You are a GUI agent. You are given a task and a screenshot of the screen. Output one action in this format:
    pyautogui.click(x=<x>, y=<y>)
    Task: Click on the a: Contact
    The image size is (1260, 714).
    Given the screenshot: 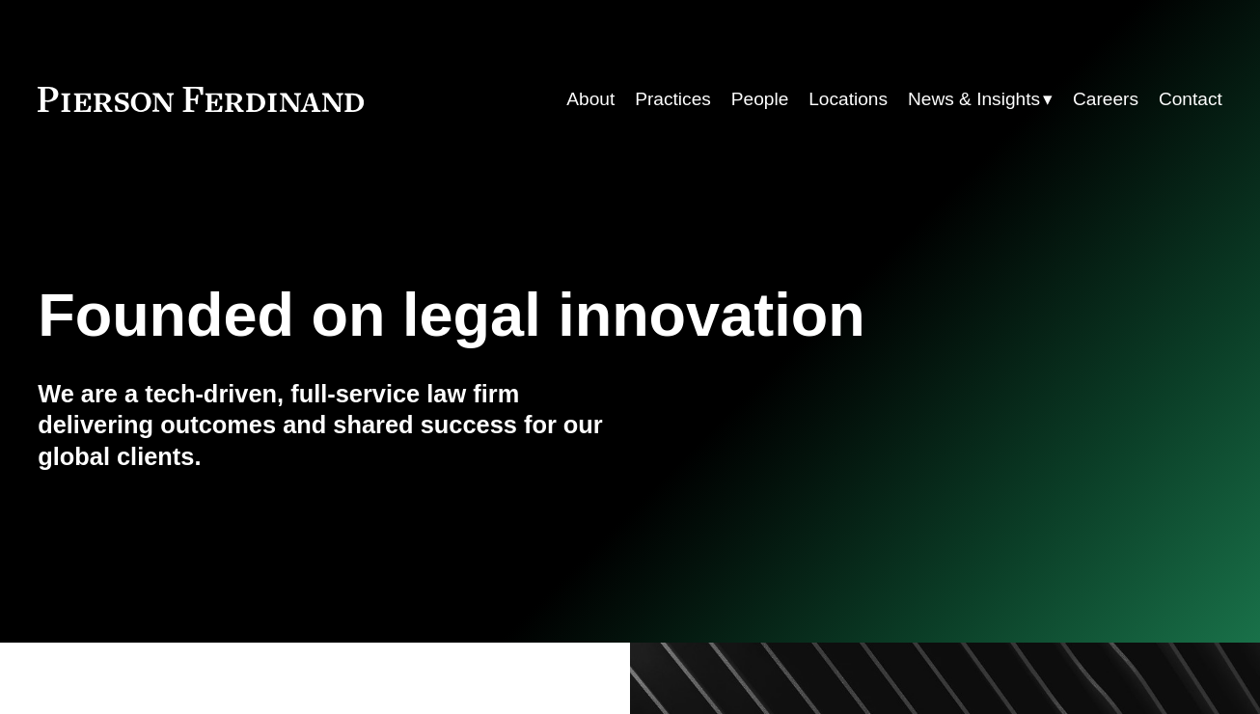 What is the action you would take?
    pyautogui.click(x=1190, y=99)
    